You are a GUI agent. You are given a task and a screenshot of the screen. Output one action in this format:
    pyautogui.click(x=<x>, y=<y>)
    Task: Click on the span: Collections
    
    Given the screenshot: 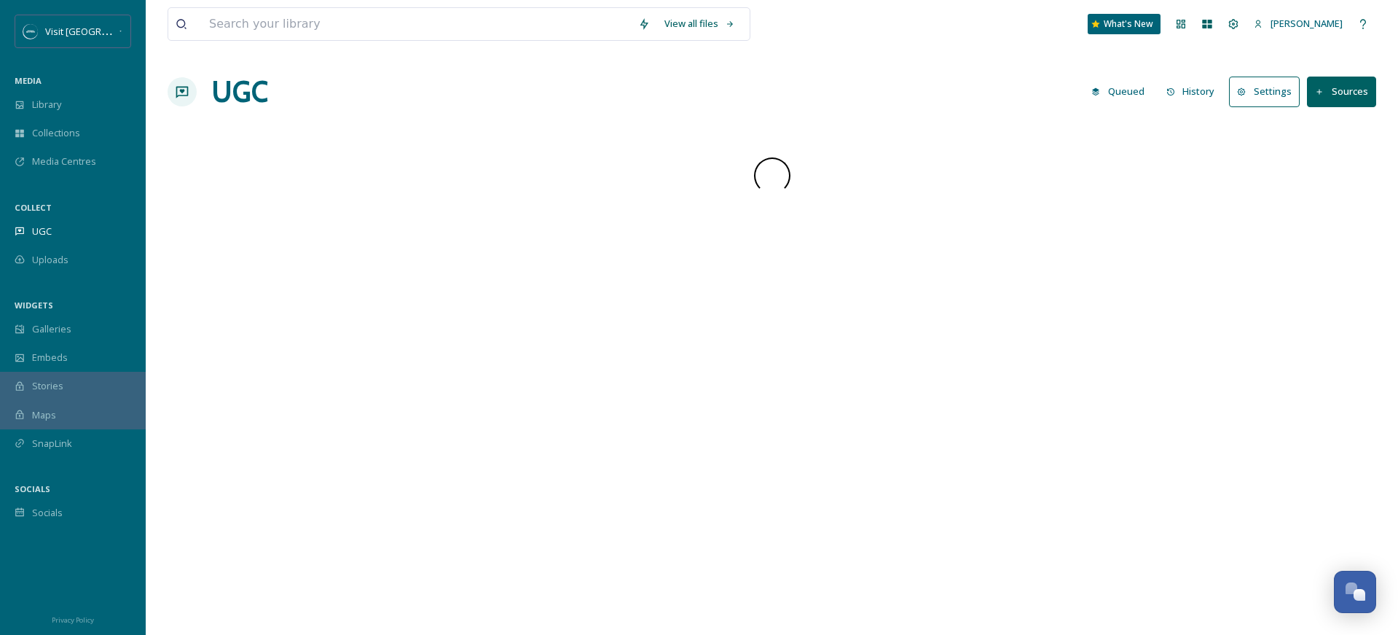 What is the action you would take?
    pyautogui.click(x=56, y=133)
    